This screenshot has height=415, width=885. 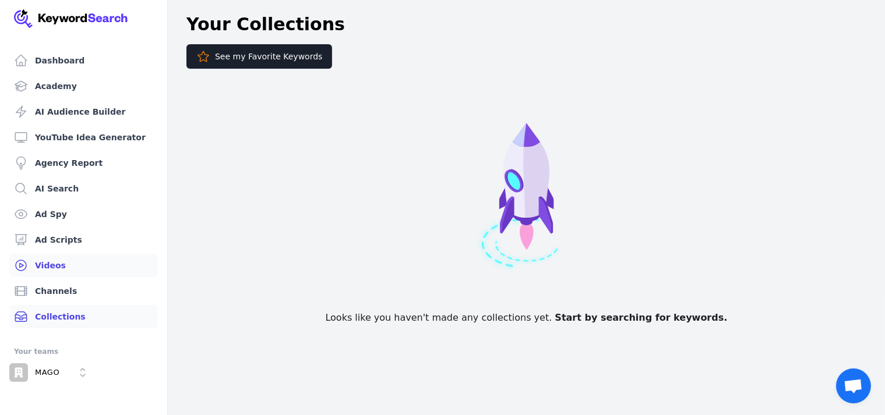 What do you see at coordinates (527, 318) in the screenshot?
I see `p: Looks like you haven't made any collections yet.` at bounding box center [527, 318].